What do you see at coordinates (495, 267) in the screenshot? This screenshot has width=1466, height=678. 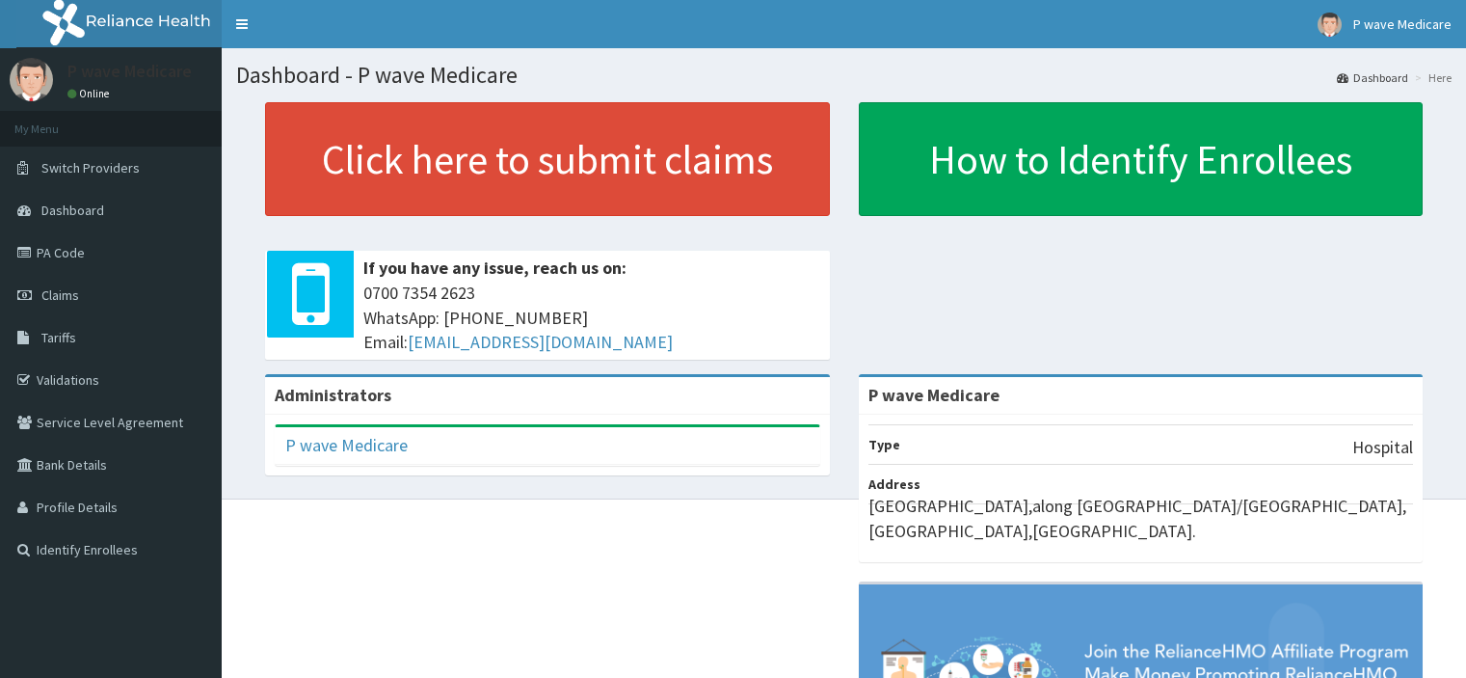 I see `b: If you have any issue, reach us on:` at bounding box center [495, 267].